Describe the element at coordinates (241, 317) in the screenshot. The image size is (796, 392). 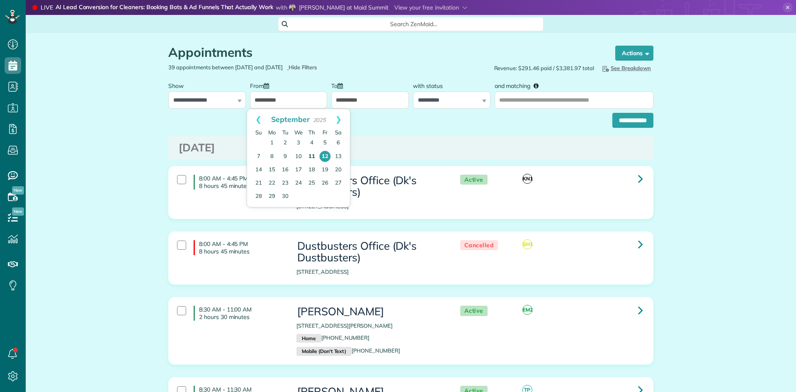
I see `p: 2 hours 30 minutes` at that location.